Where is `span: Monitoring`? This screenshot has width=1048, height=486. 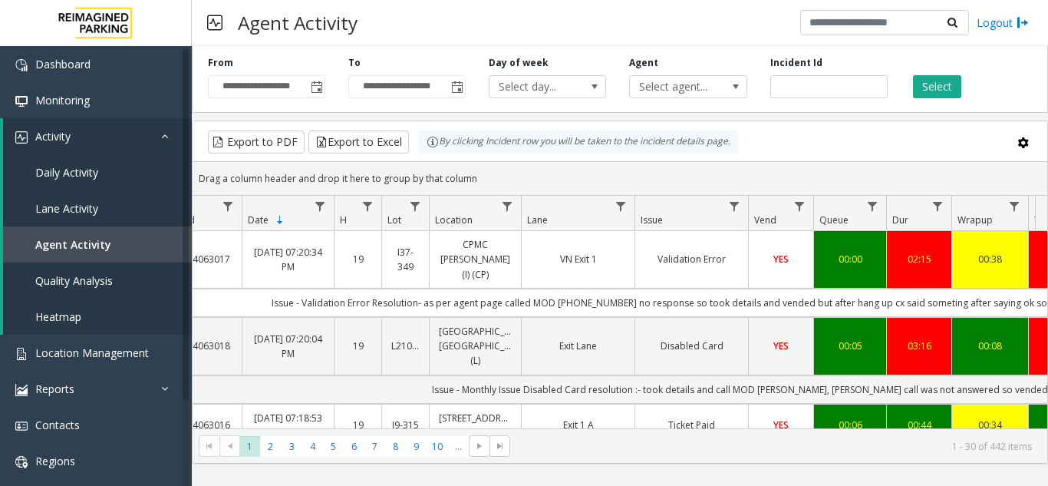 span: Monitoring is located at coordinates (62, 100).